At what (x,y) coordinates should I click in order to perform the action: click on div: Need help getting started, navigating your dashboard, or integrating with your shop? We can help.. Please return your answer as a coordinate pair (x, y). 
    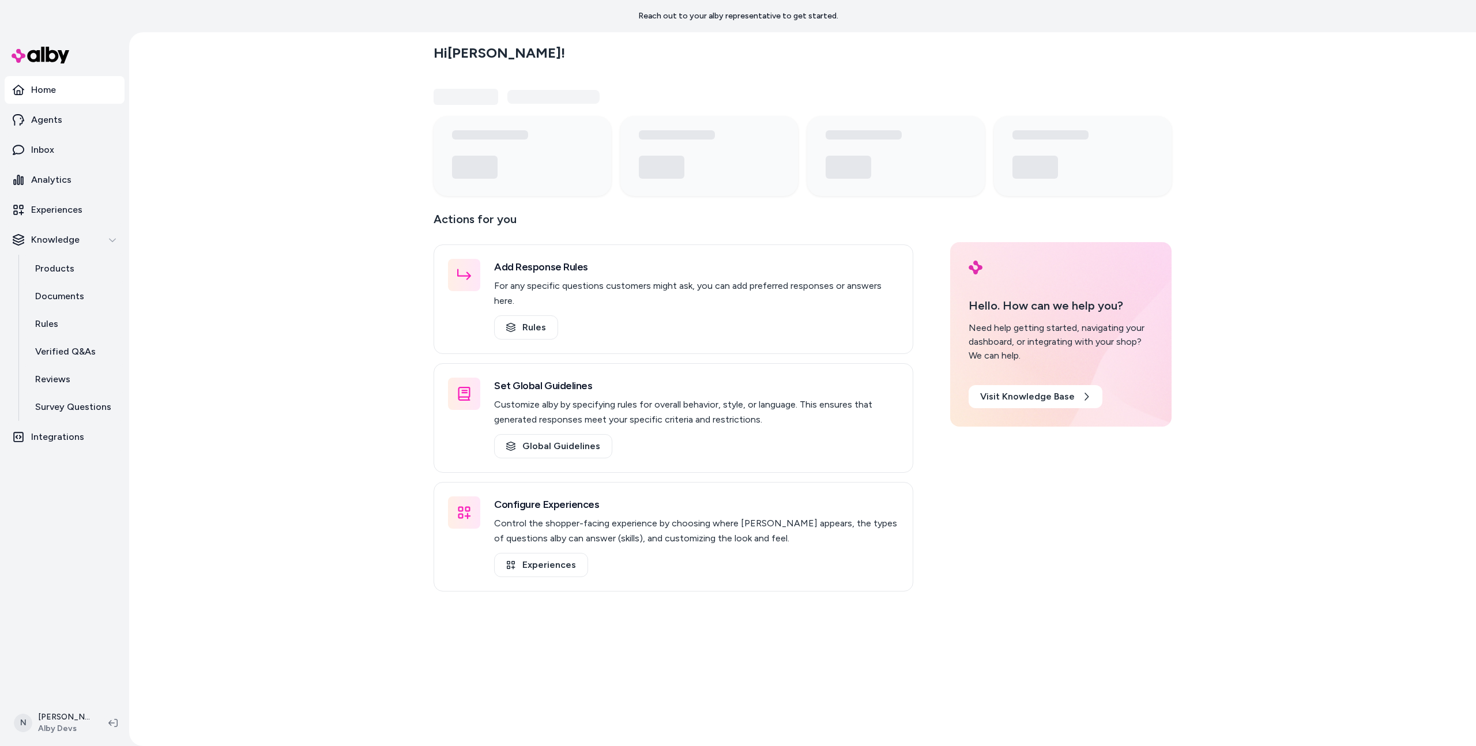
    Looking at the image, I should click on (1061, 342).